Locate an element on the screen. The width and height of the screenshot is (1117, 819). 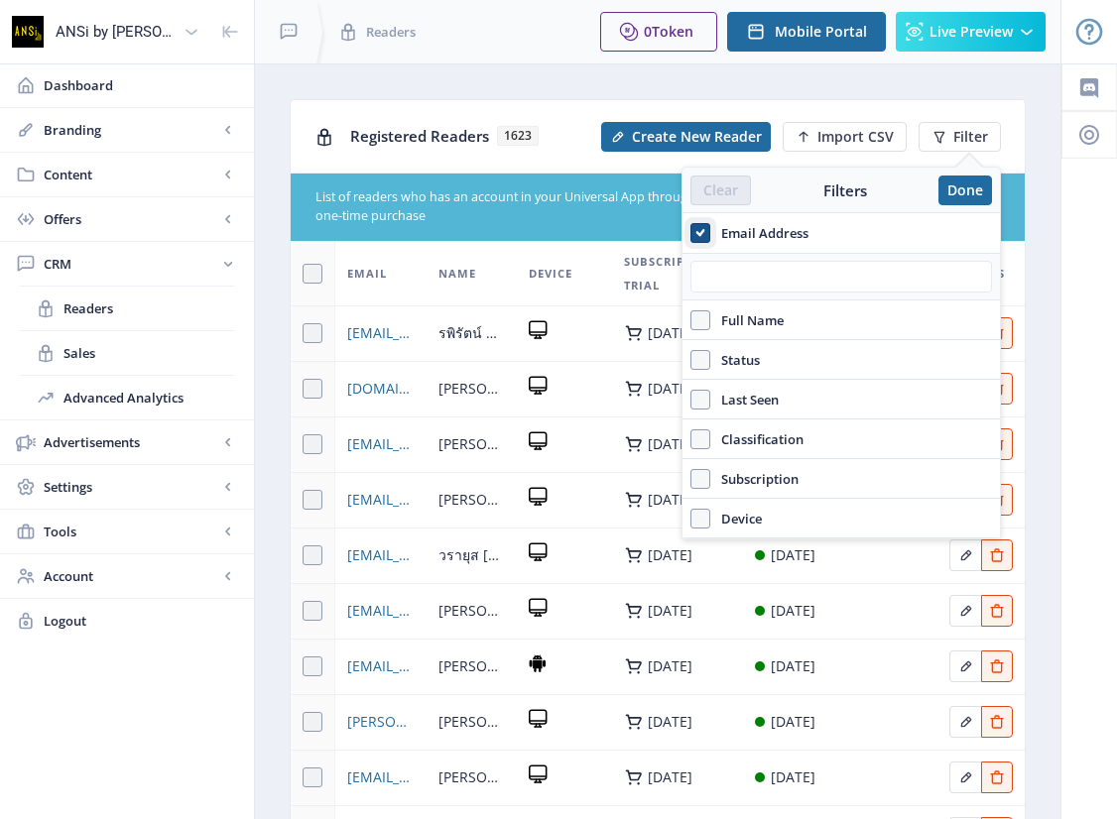
img: properties.app_icon.png is located at coordinates (28, 32).